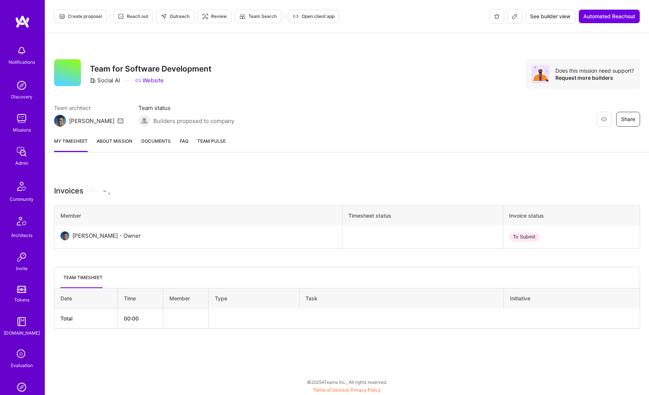 This screenshot has height=395, width=649. I want to click on button: Share, so click(628, 119).